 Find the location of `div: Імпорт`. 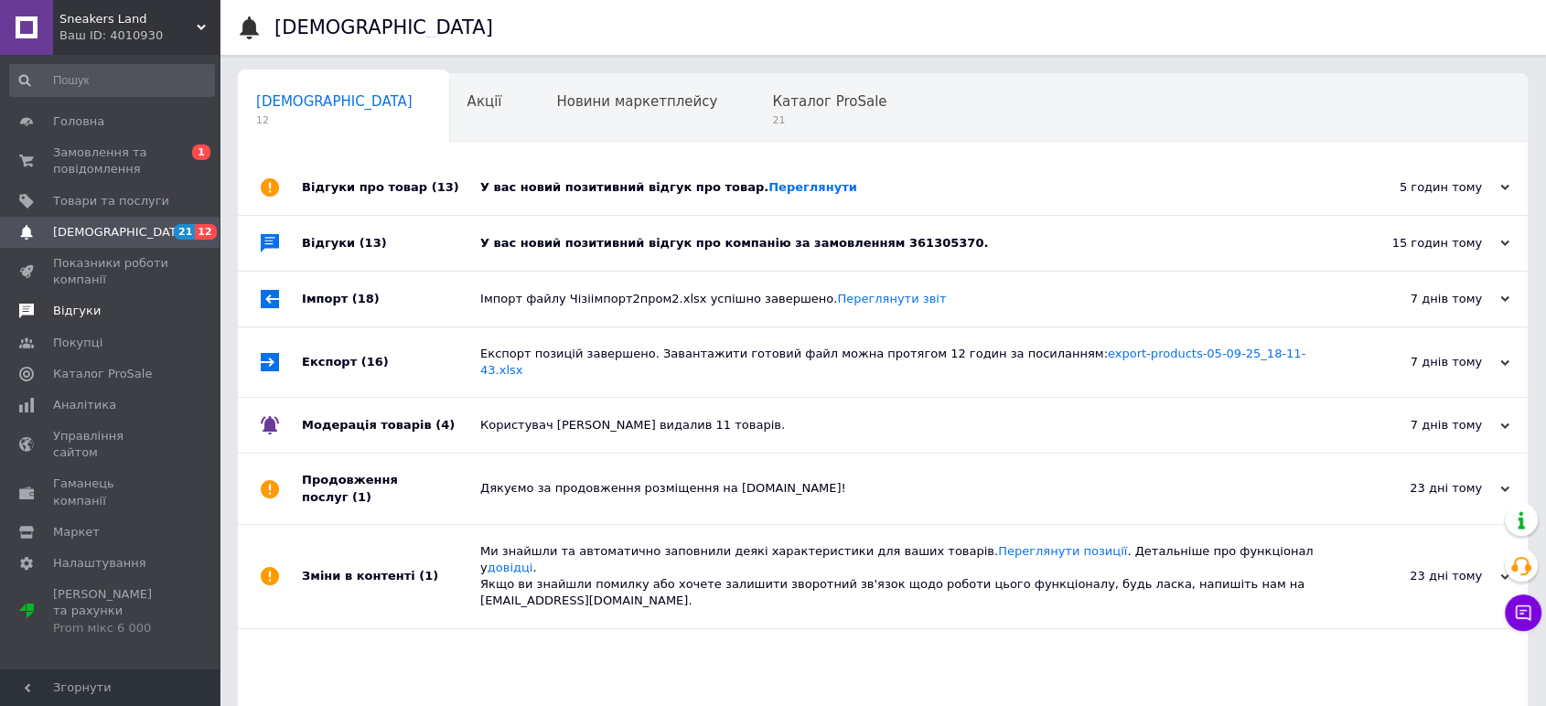

div: Імпорт is located at coordinates (391, 299).